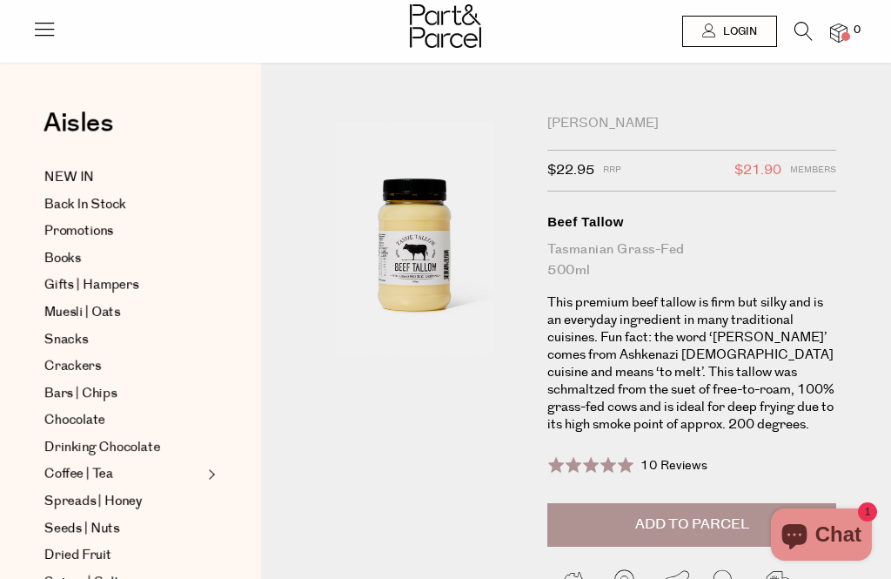 The width and height of the screenshot is (891, 579). I want to click on span: Bars | Chips, so click(80, 393).